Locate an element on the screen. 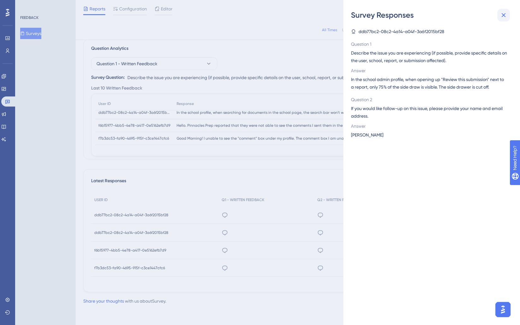  span: Question 2 is located at coordinates (429, 100).